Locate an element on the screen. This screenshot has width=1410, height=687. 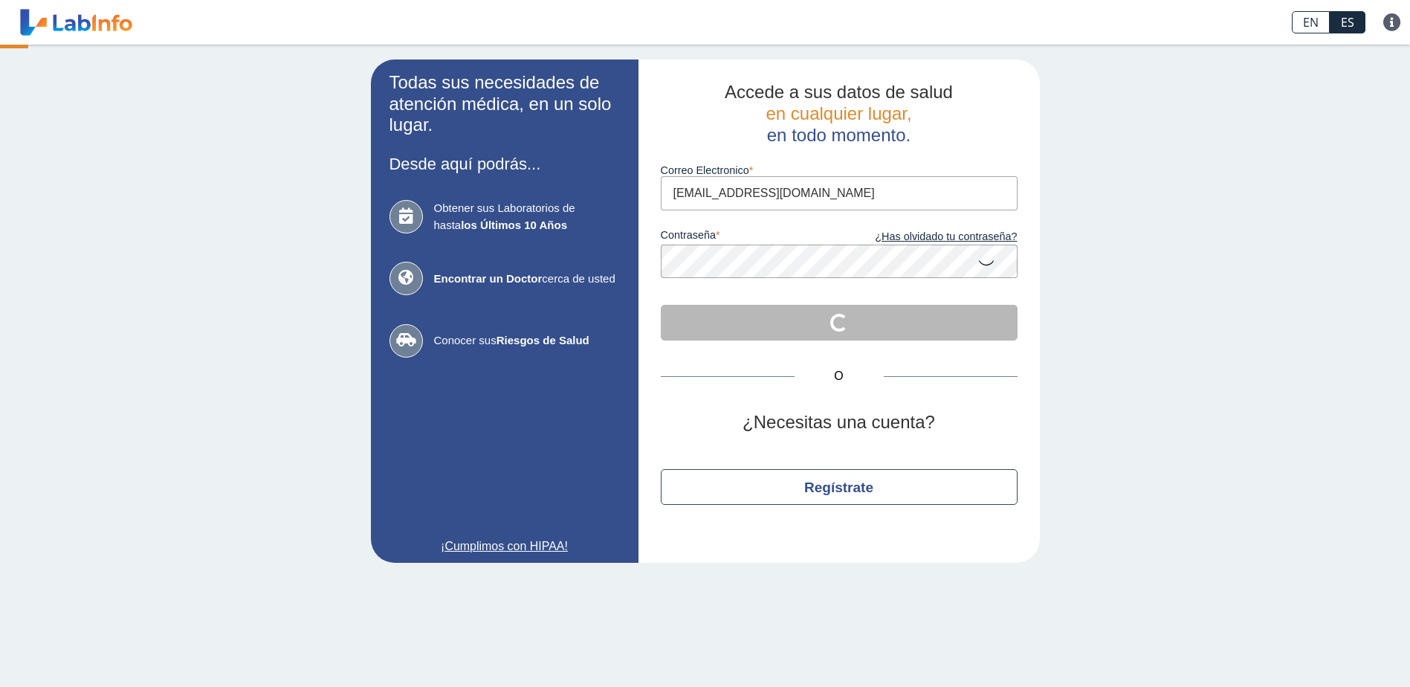
label: contraseña is located at coordinates (750, 237).